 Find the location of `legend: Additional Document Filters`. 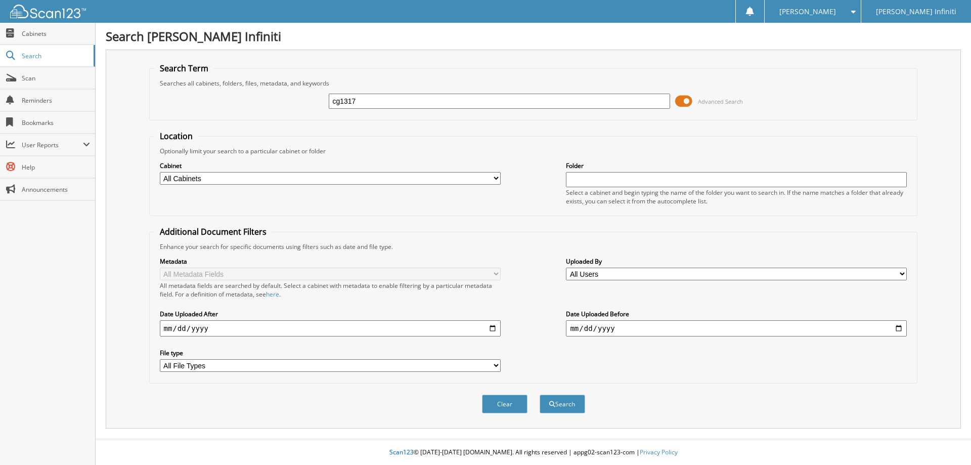

legend: Additional Document Filters is located at coordinates (213, 232).